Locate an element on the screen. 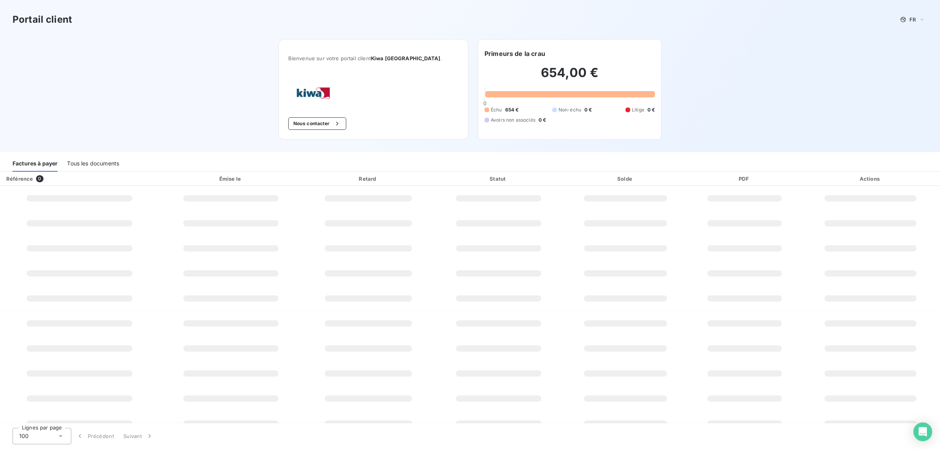 Image resolution: width=940 pixels, height=449 pixels. button: Précédent is located at coordinates (95, 437).